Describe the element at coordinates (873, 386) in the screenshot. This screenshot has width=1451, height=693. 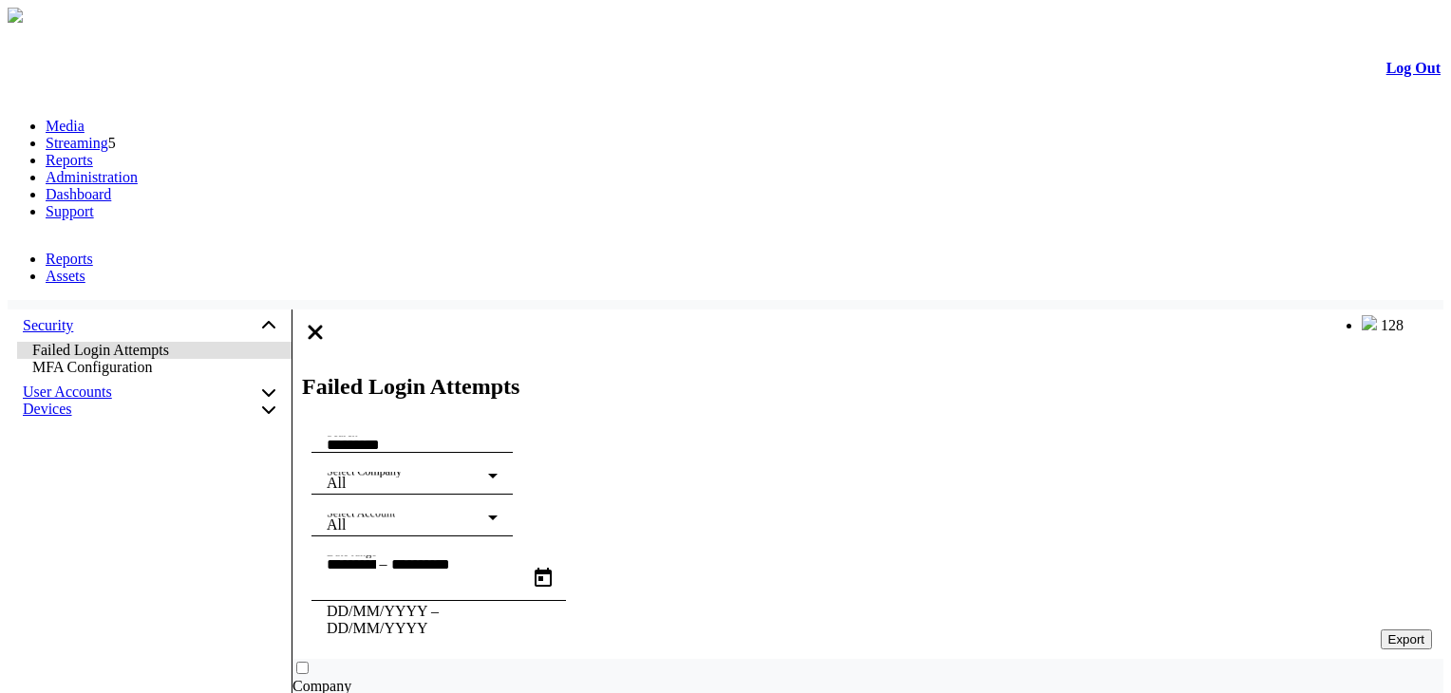
I see `h2: Failed Login Attempts` at that location.